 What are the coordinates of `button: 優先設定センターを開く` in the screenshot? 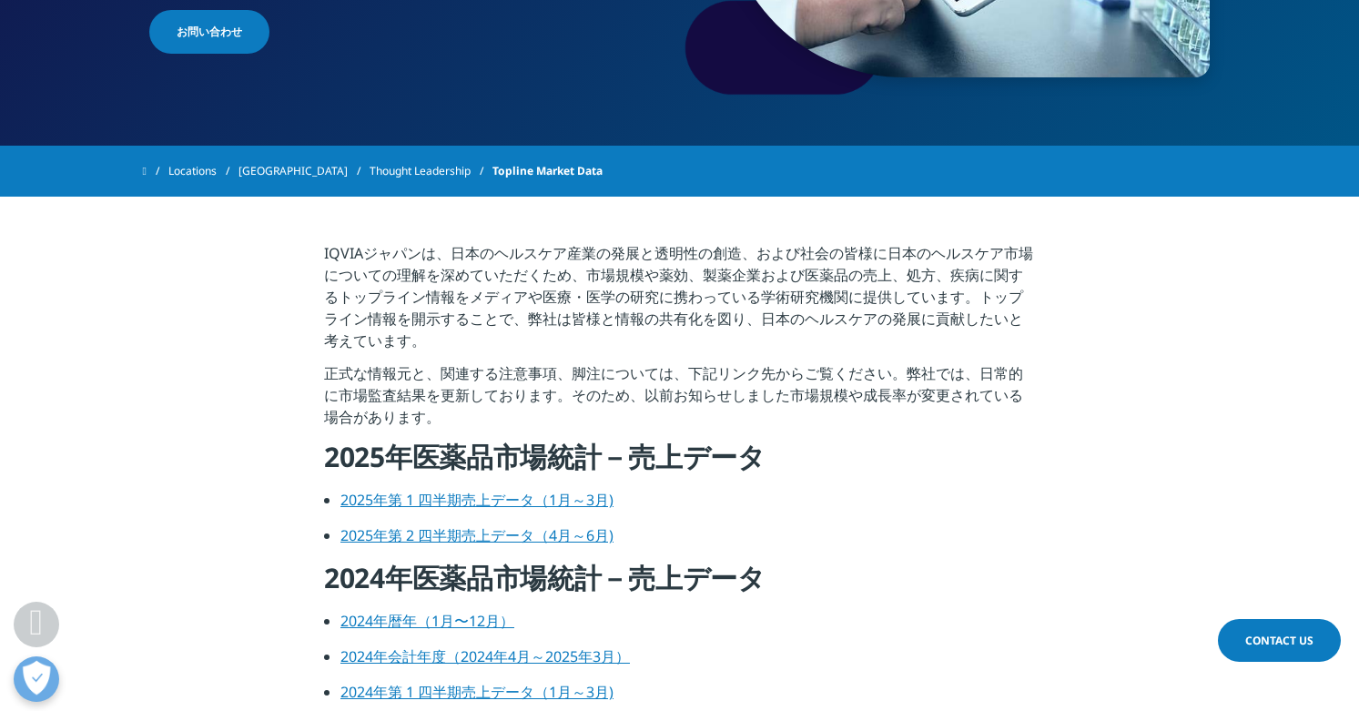 It's located at (36, 679).